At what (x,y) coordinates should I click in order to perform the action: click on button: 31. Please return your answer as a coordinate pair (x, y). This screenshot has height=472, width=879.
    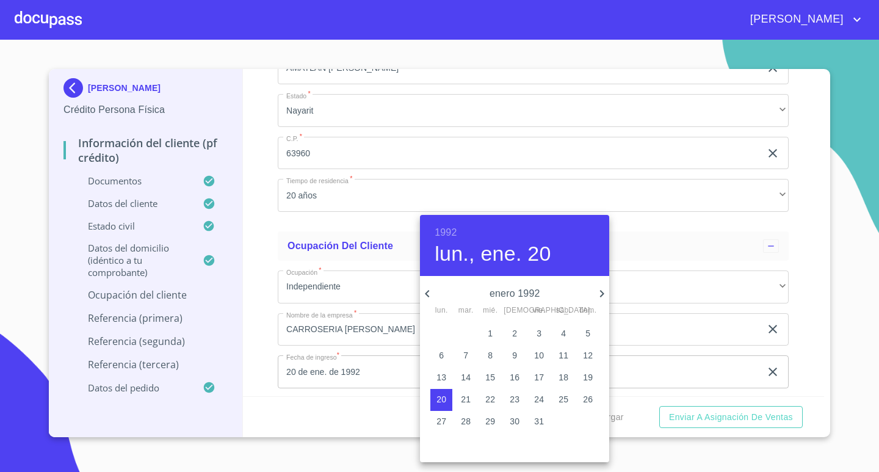
    Looking at the image, I should click on (539, 422).